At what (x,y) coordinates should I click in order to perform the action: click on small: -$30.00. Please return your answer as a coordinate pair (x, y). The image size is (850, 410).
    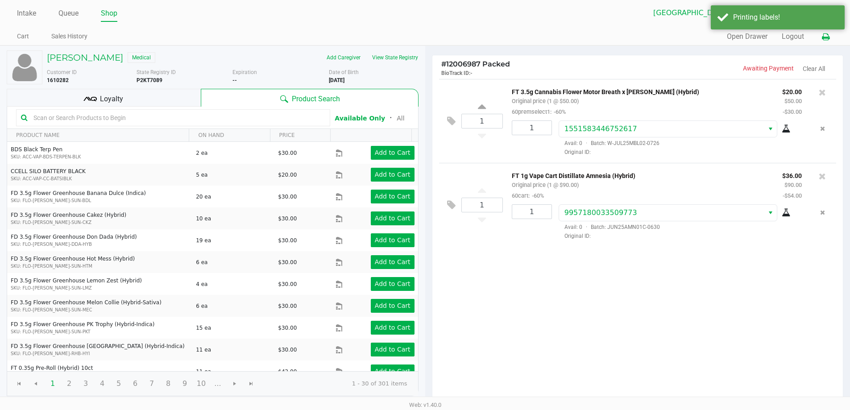
    Looking at the image, I should click on (792, 112).